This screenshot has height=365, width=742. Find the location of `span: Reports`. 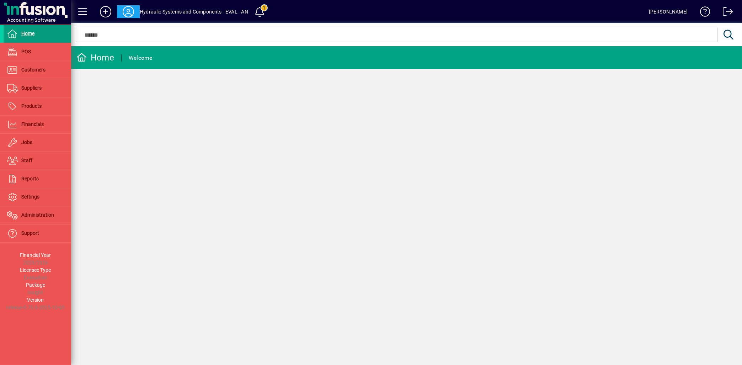

span: Reports is located at coordinates (30, 179).